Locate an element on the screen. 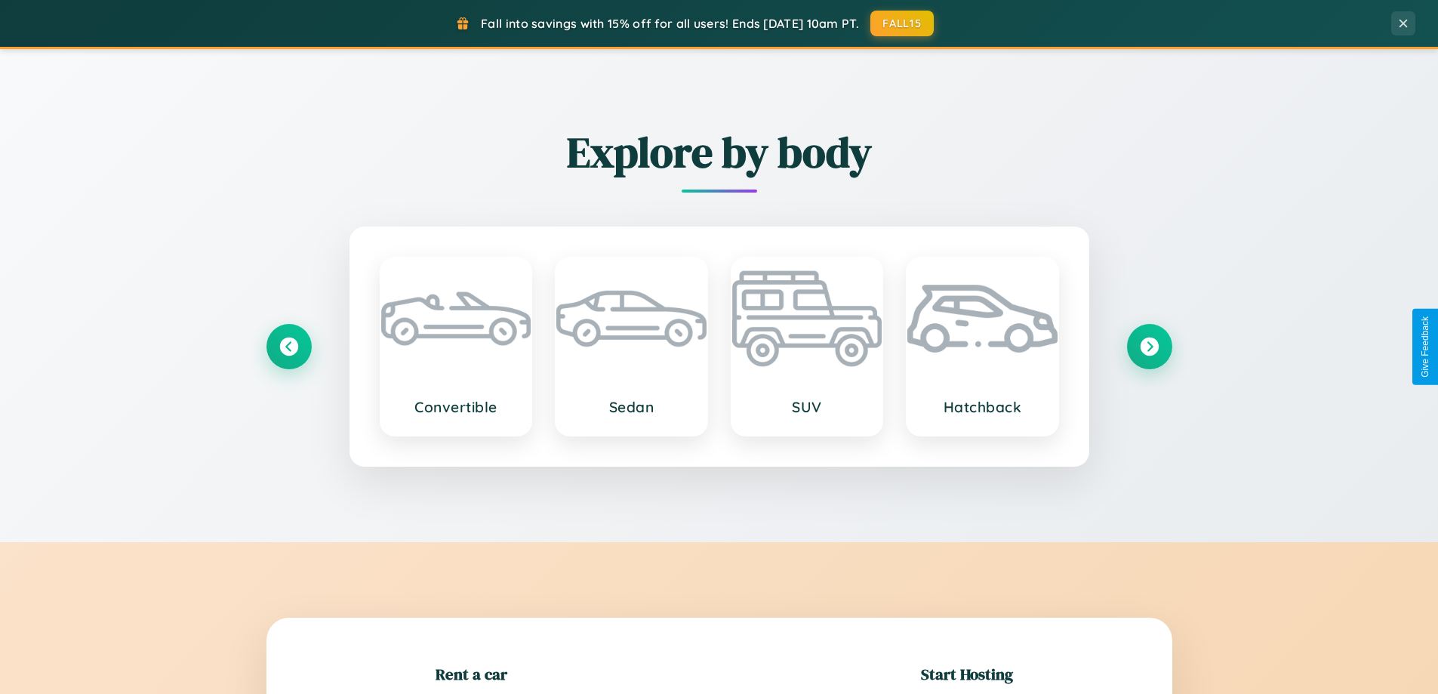  h3: Sedan is located at coordinates (631, 407).